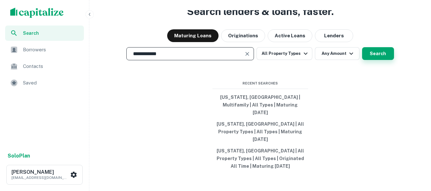 The height and width of the screenshot is (191, 431). What do you see at coordinates (44, 66) in the screenshot?
I see `a: Contacts` at bounding box center [44, 66].